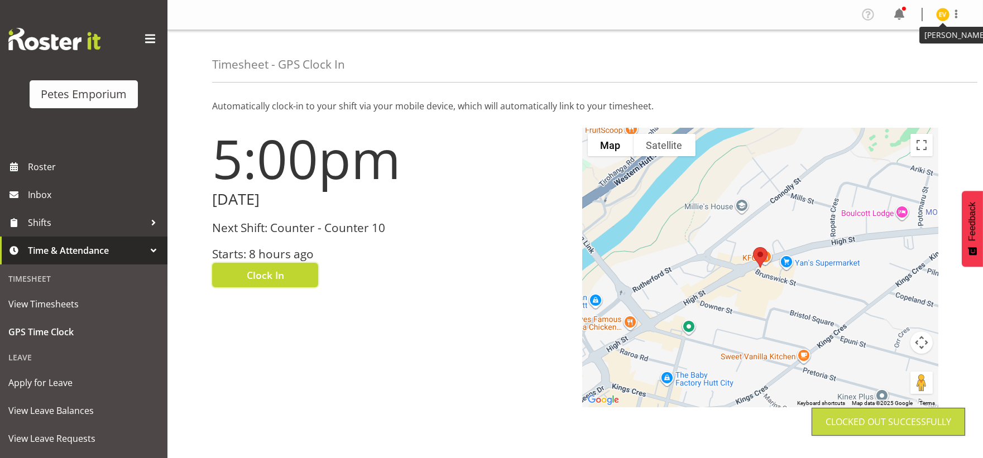 The image size is (983, 458). Describe the element at coordinates (821, 403) in the screenshot. I see `button: Keyboard shortcuts` at that location.